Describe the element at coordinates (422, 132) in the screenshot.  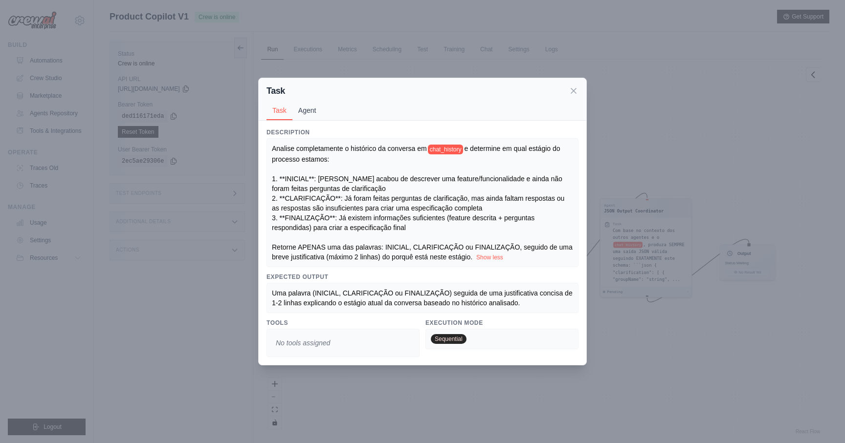
I see `h3: Description` at that location.